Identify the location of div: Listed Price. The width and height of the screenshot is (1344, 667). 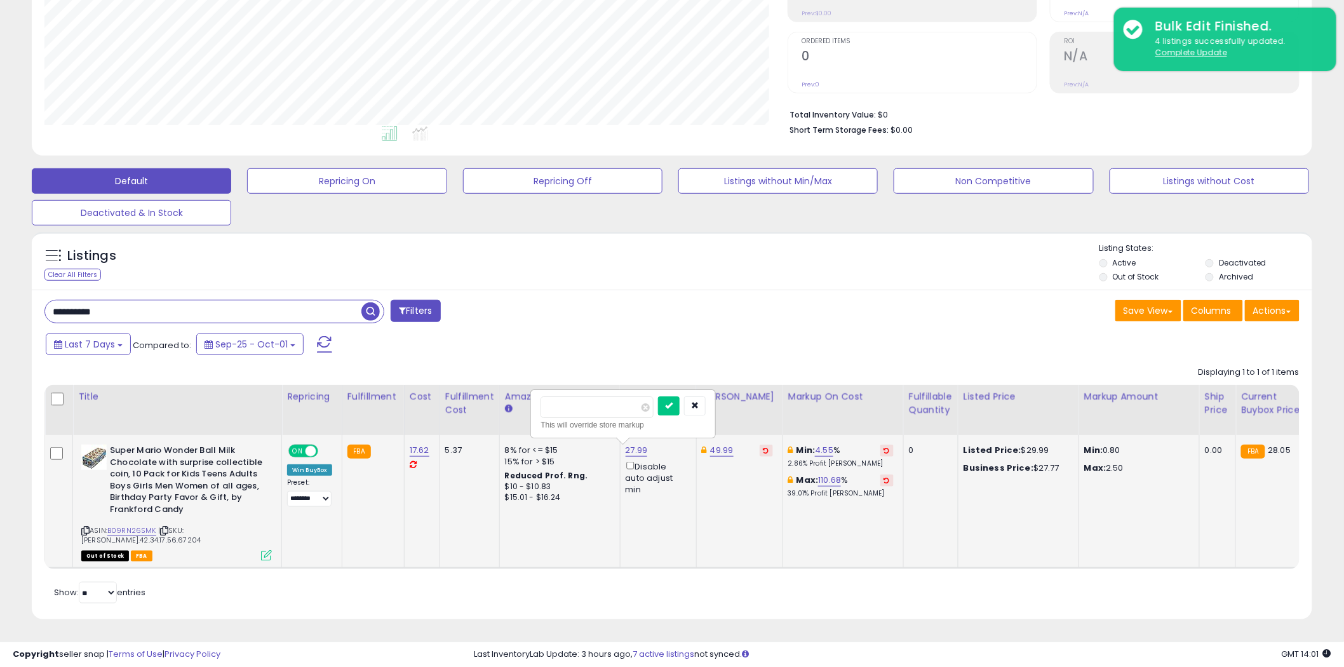
(1018, 396).